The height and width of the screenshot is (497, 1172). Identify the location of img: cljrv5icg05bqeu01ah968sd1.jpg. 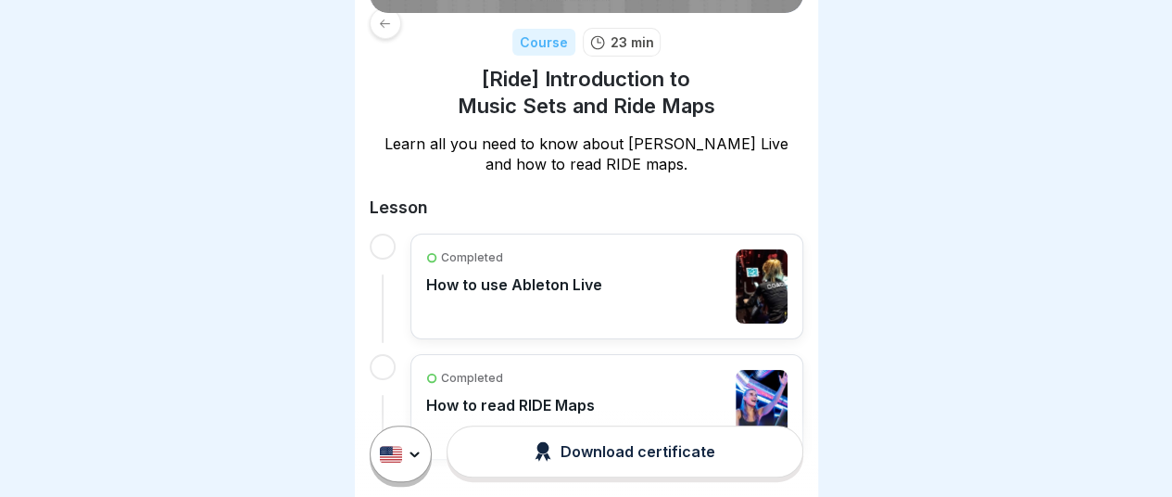
(762, 407).